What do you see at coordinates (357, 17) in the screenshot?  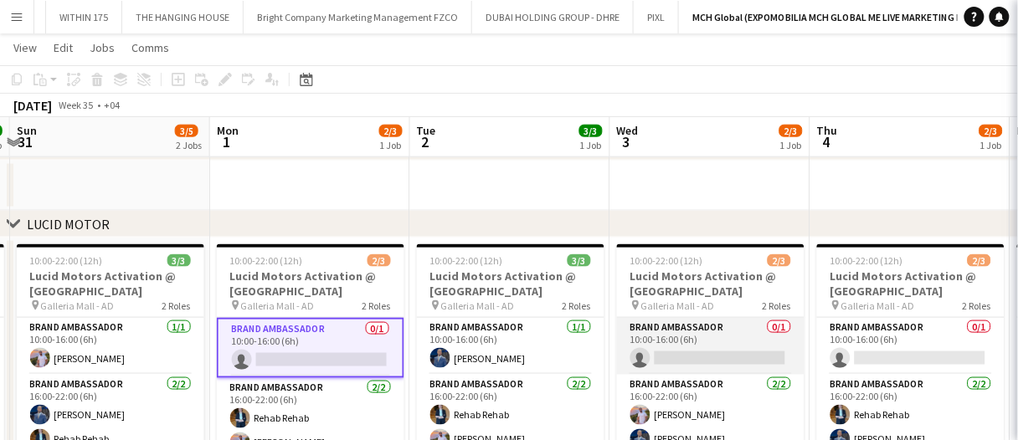 I see `button: Bright Company Marketing Management FZCO` at bounding box center [357, 17].